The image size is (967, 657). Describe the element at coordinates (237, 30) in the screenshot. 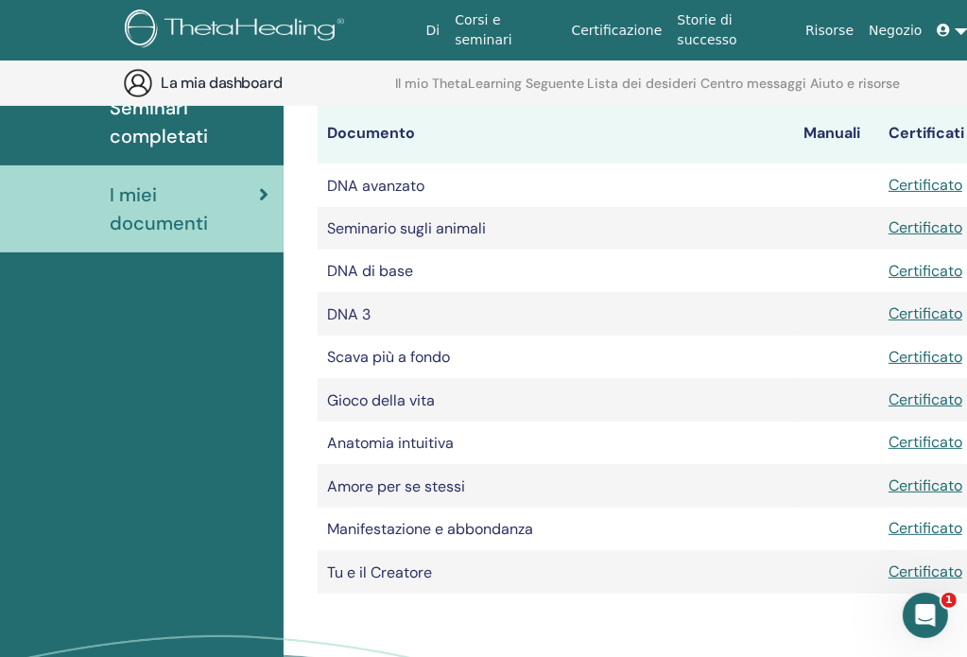

I see `img: logo.png` at that location.